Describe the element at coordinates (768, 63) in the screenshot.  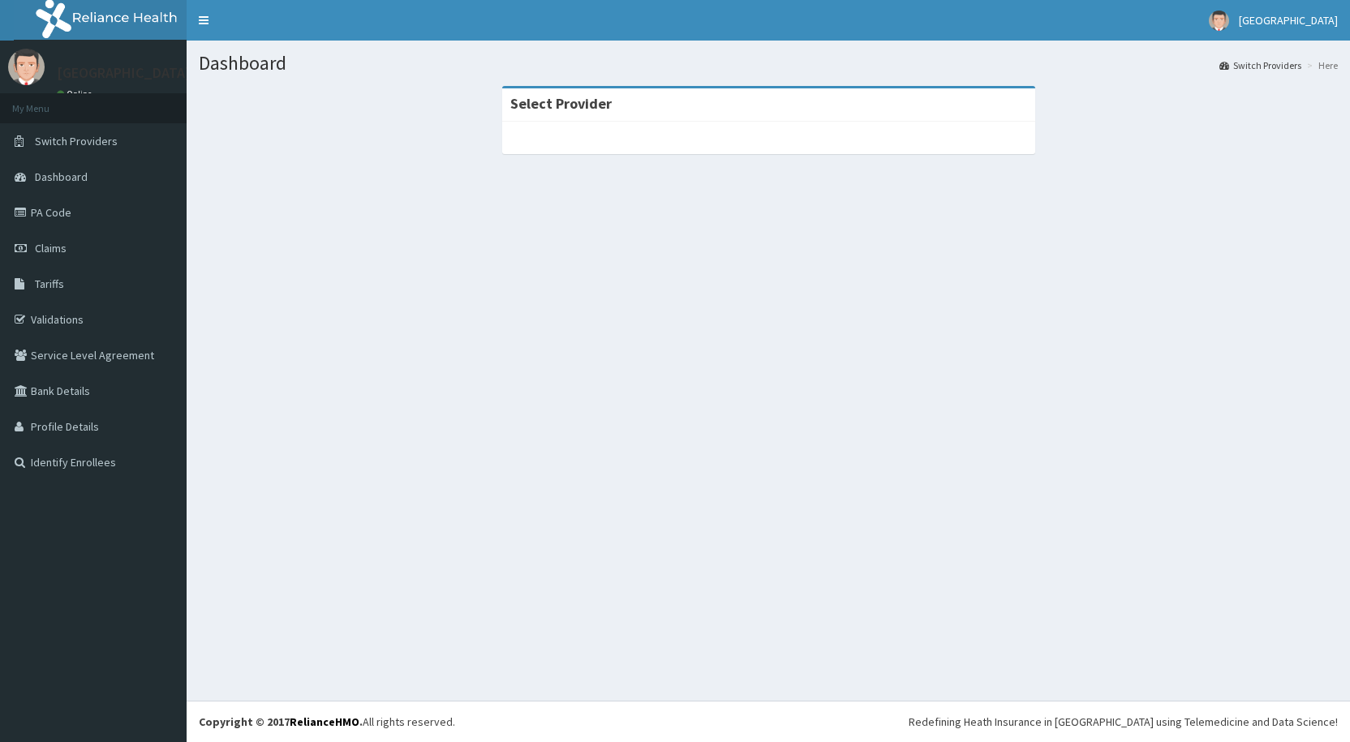
I see `h1: Dashboard` at that location.